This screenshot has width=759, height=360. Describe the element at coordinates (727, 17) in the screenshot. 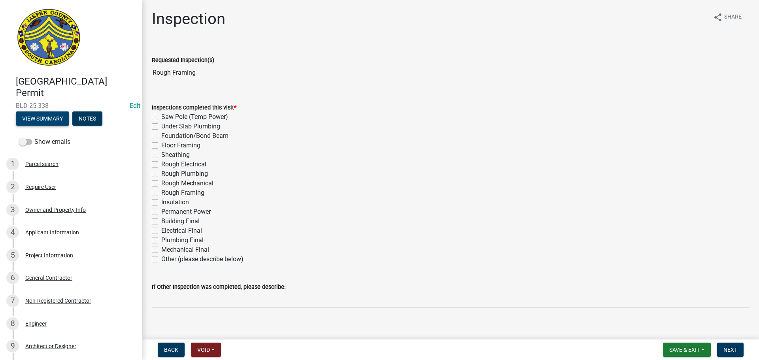

I see `button: shareShare` at that location.